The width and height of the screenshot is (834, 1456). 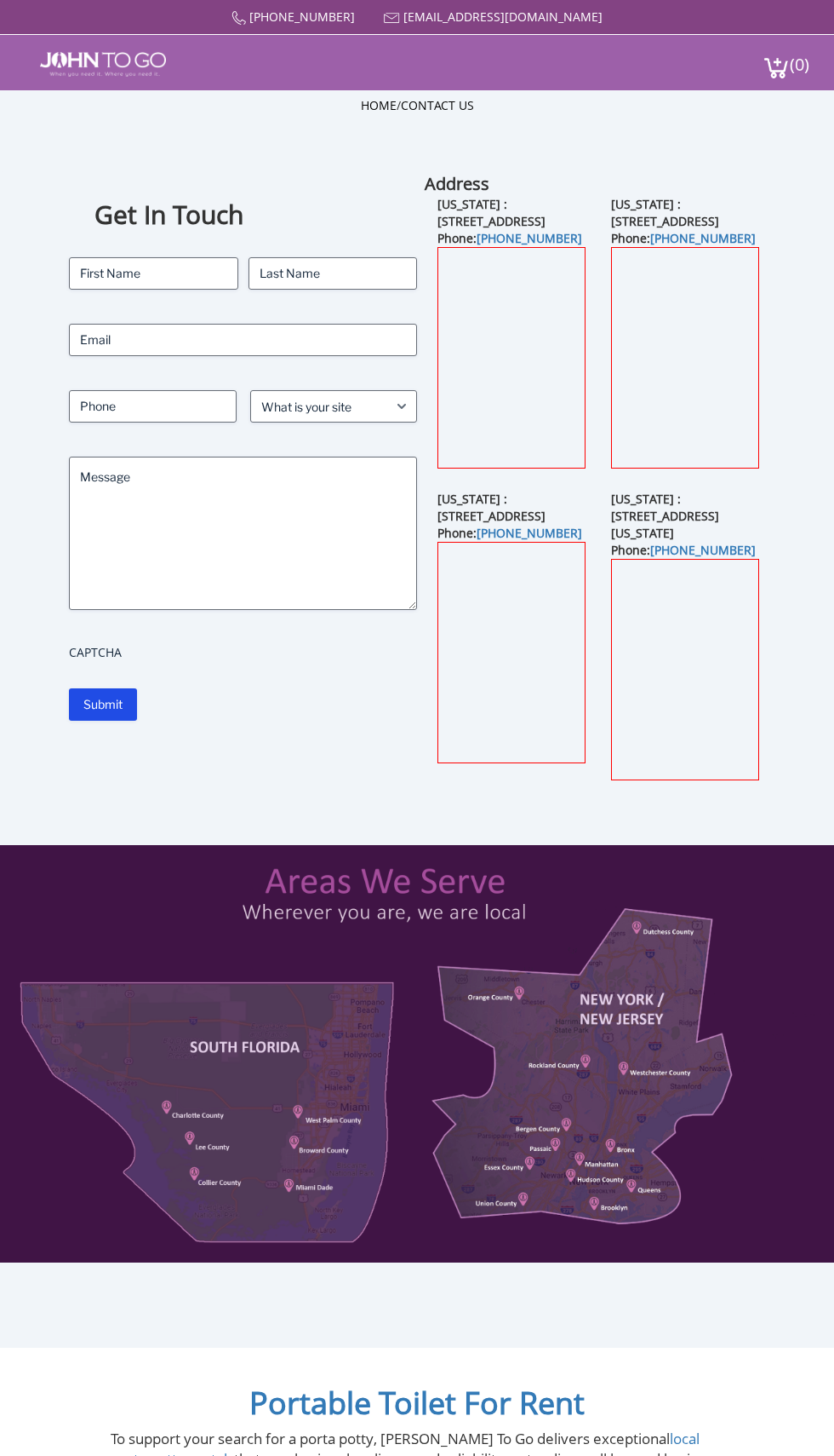 I want to click on input: Phone, so click(x=153, y=407).